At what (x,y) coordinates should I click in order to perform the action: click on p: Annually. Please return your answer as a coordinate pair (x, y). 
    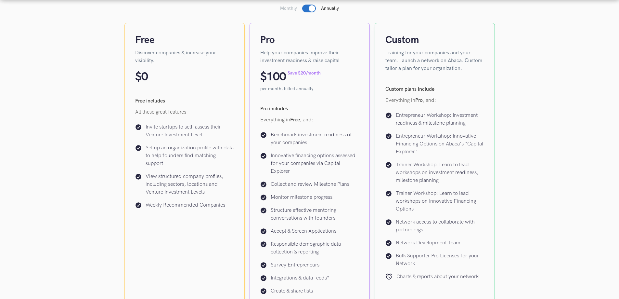
    Looking at the image, I should click on (330, 8).